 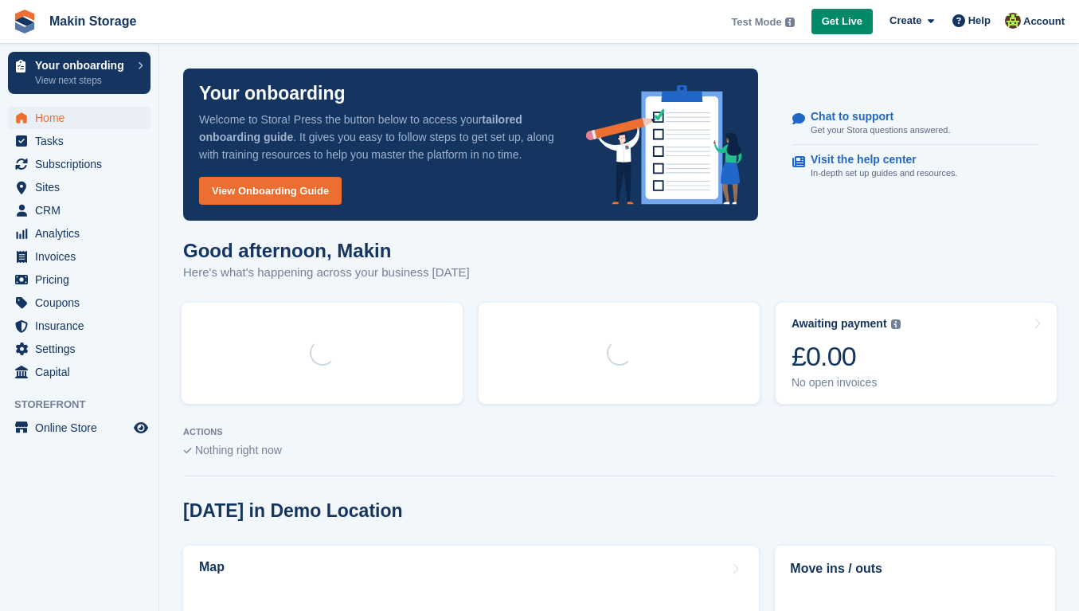 I want to click on p: Chat to support, so click(x=873, y=116).